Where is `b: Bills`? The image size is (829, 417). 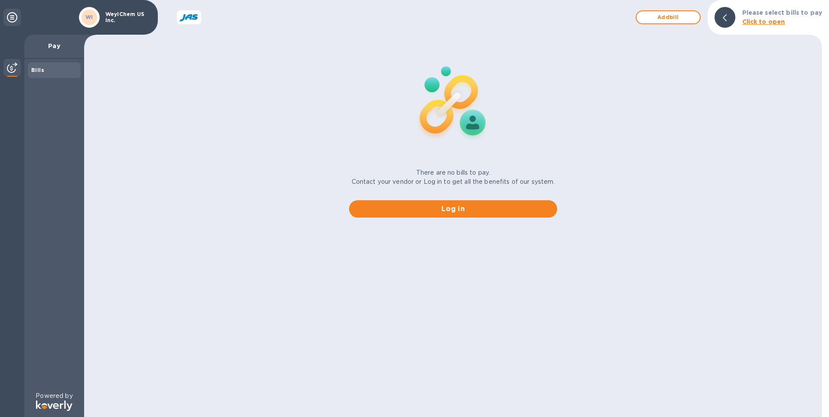
b: Bills is located at coordinates (38, 70).